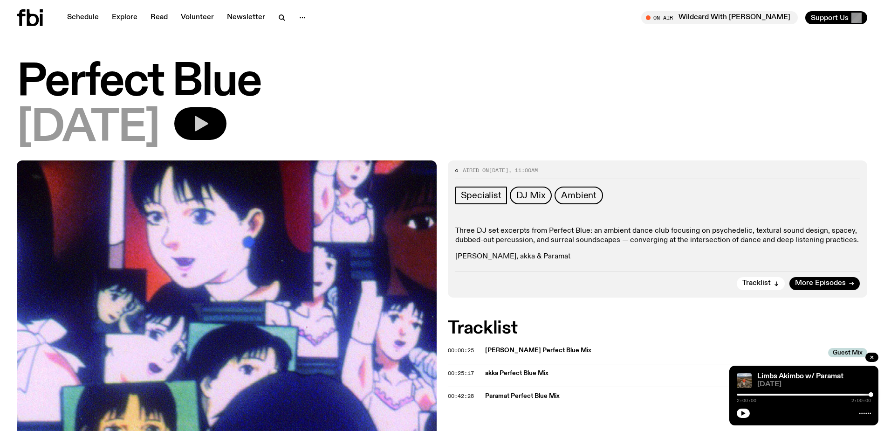 Image resolution: width=884 pixels, height=431 pixels. Describe the element at coordinates (461, 373) in the screenshot. I see `button: 00:25:17` at that location.